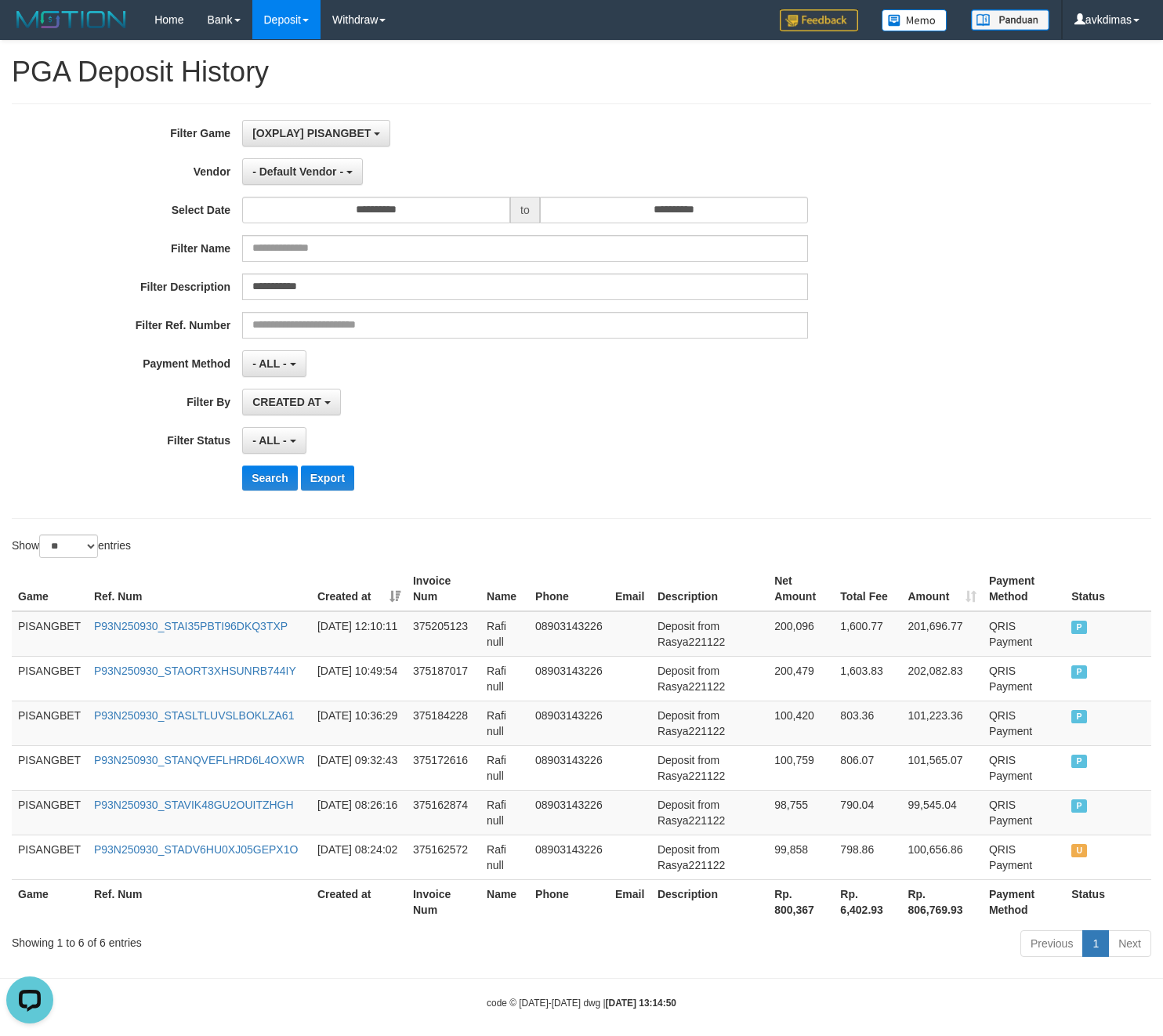 Image resolution: width=1163 pixels, height=1036 pixels. I want to click on th: Net Amount, so click(801, 588).